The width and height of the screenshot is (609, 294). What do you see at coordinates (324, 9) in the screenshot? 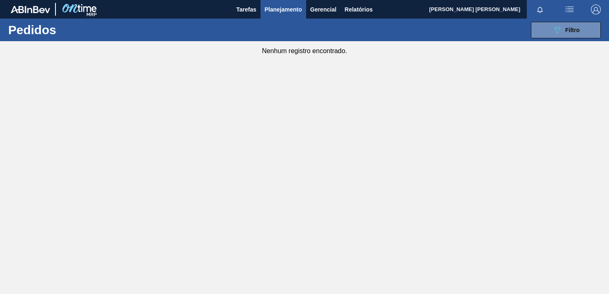
I see `span: Gerencial` at bounding box center [324, 9].